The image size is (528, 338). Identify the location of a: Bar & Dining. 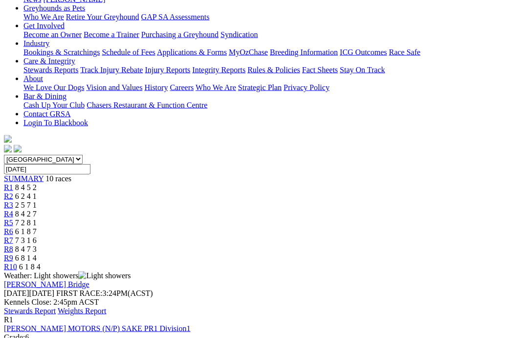
(45, 96).